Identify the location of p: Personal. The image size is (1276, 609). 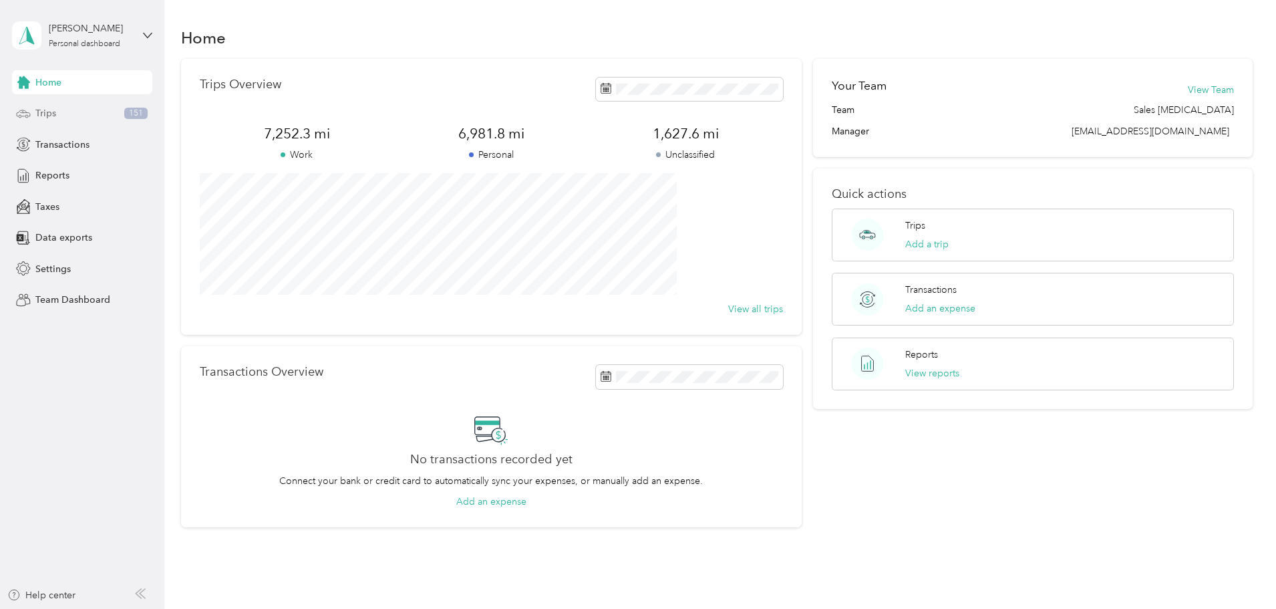
(491, 154).